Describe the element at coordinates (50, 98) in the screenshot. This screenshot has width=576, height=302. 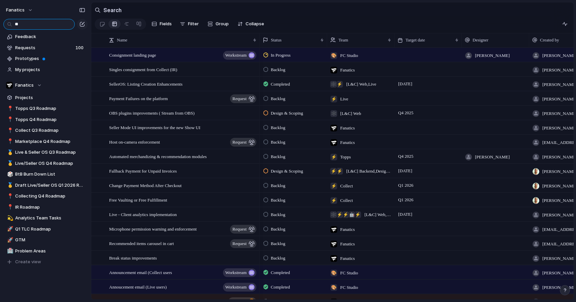
I see `span: Projects` at that location.